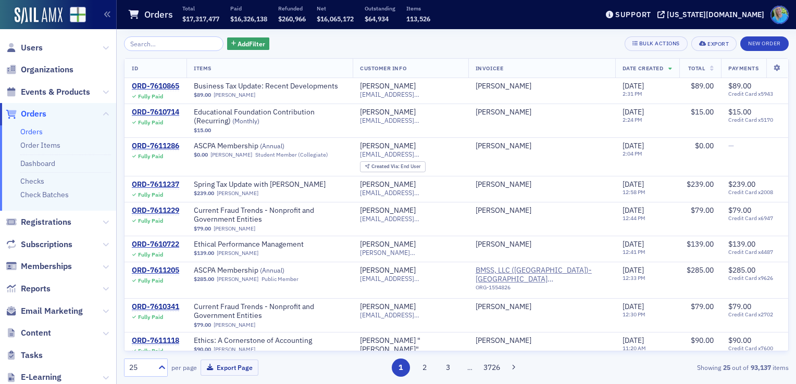 The height and width of the screenshot is (384, 796). What do you see at coordinates (74, 16) in the screenshot?
I see `a: View Homepage` at bounding box center [74, 16].